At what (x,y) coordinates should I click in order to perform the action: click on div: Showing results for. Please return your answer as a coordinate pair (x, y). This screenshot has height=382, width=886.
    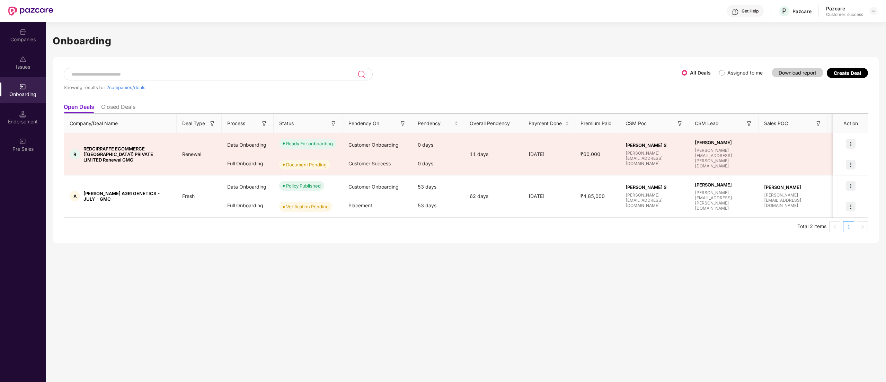
    Looking at the image, I should click on (373, 87).